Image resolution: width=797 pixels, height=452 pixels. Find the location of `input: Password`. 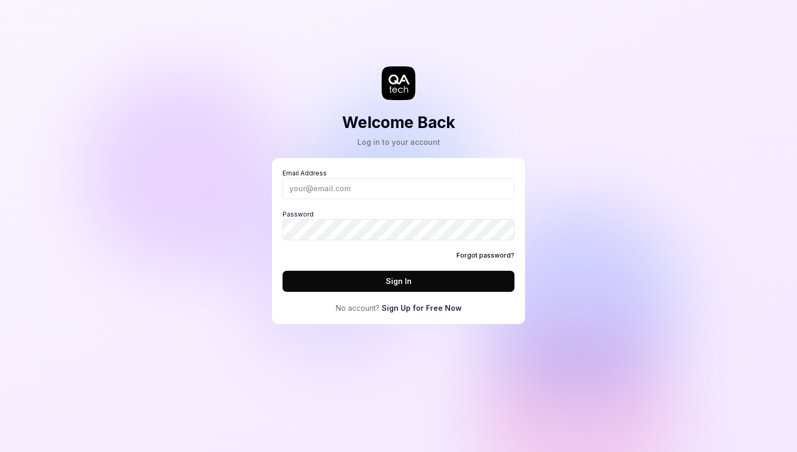

input: Password is located at coordinates (399, 230).